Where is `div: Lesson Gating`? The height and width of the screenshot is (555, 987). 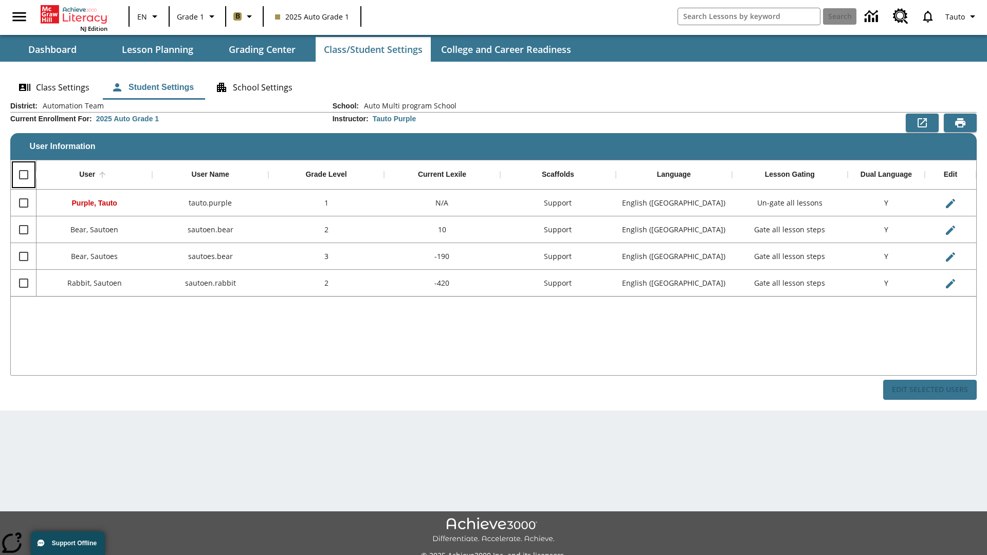 div: Lesson Gating is located at coordinates (789, 175).